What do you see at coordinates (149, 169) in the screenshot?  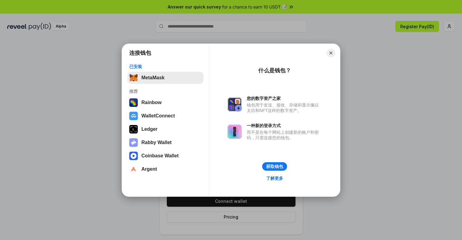 I see `div: Argent` at bounding box center [149, 169].